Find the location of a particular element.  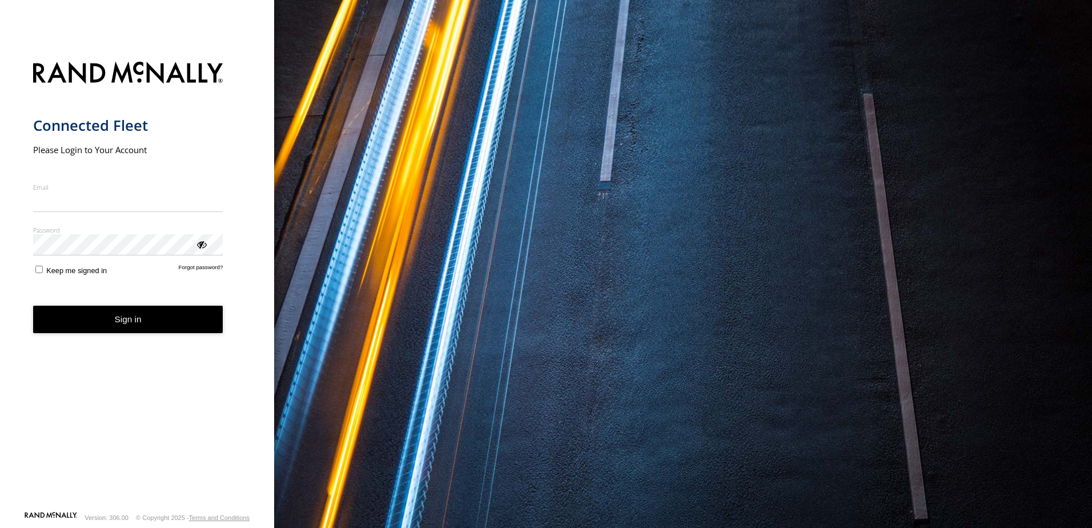

label: Email is located at coordinates (128, 187).